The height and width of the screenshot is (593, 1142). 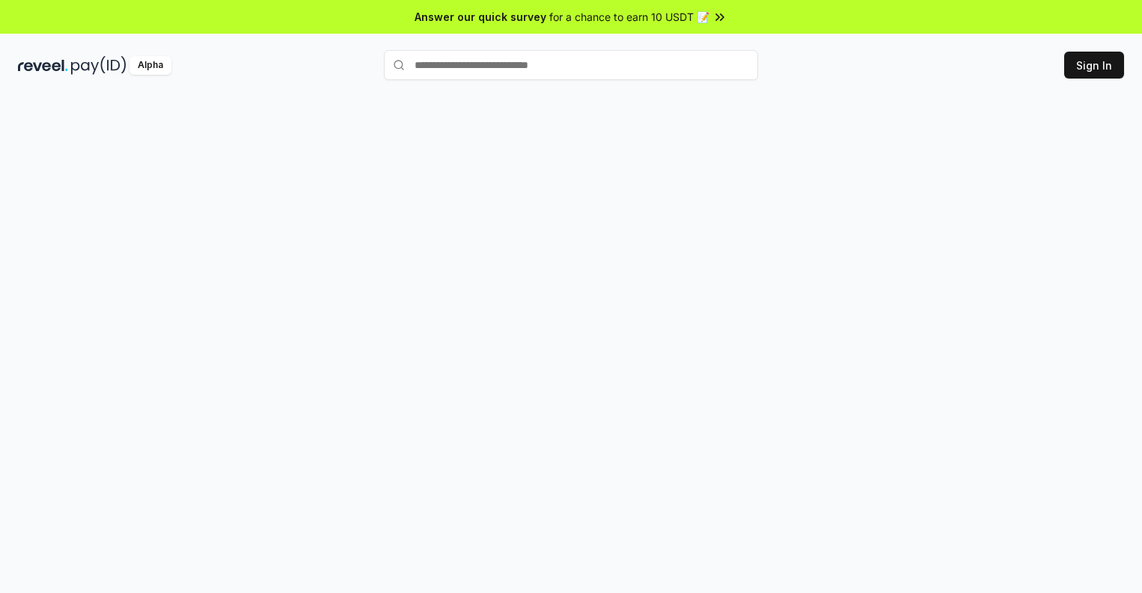 I want to click on img: pay_id, so click(x=99, y=65).